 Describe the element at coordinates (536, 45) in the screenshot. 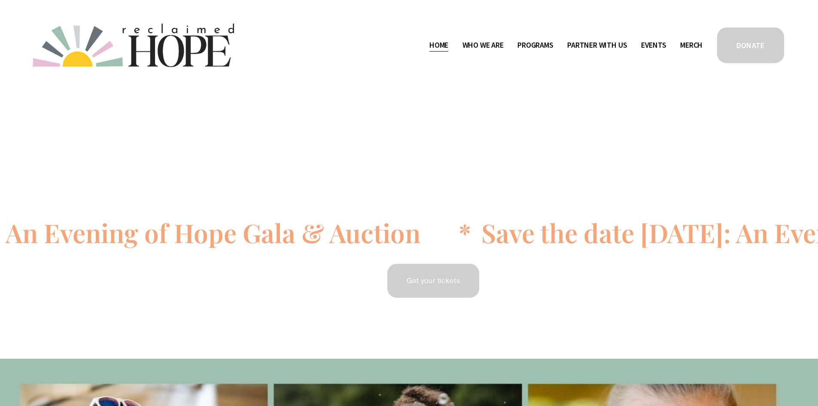

I see `span: Programs` at that location.